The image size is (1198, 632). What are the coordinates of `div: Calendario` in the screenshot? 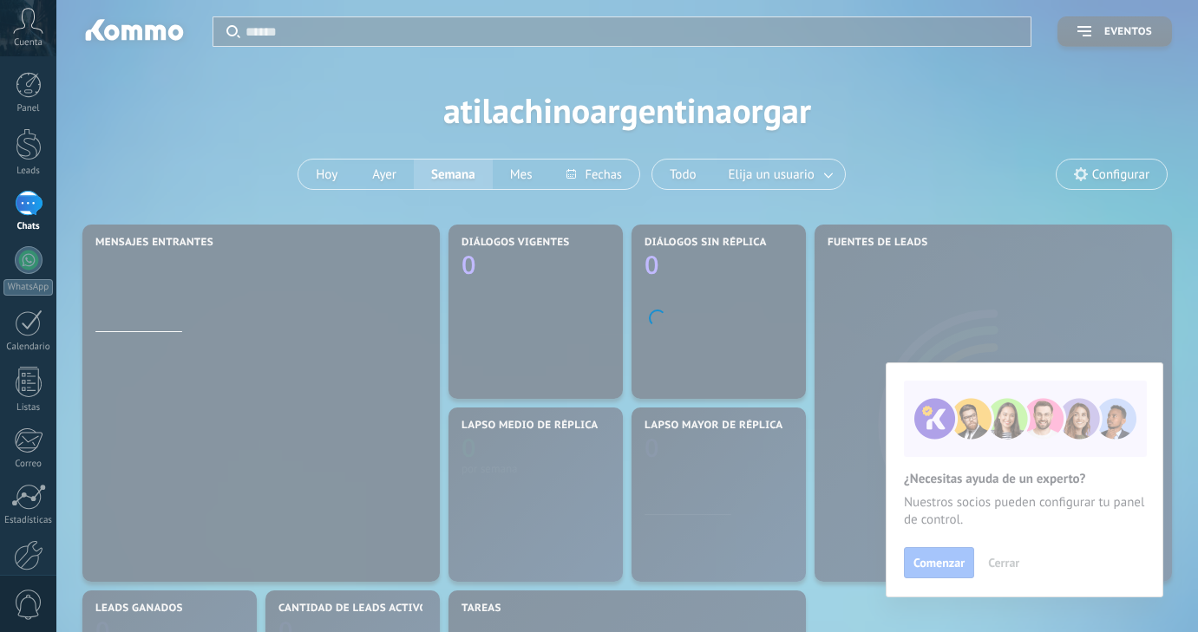 It's located at (29, 347).